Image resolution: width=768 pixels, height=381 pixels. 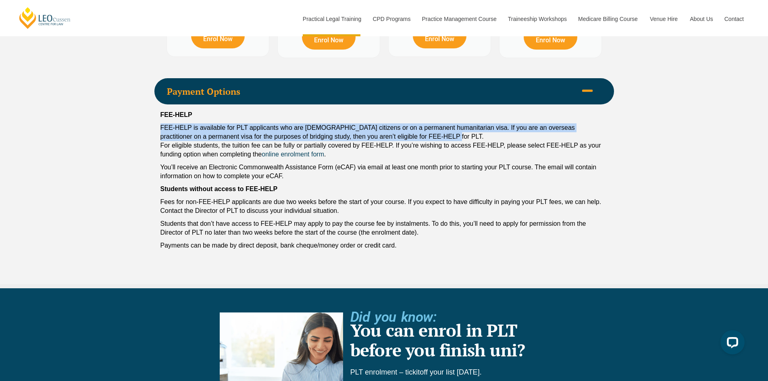 I want to click on a: CPD Programs, so click(x=391, y=19).